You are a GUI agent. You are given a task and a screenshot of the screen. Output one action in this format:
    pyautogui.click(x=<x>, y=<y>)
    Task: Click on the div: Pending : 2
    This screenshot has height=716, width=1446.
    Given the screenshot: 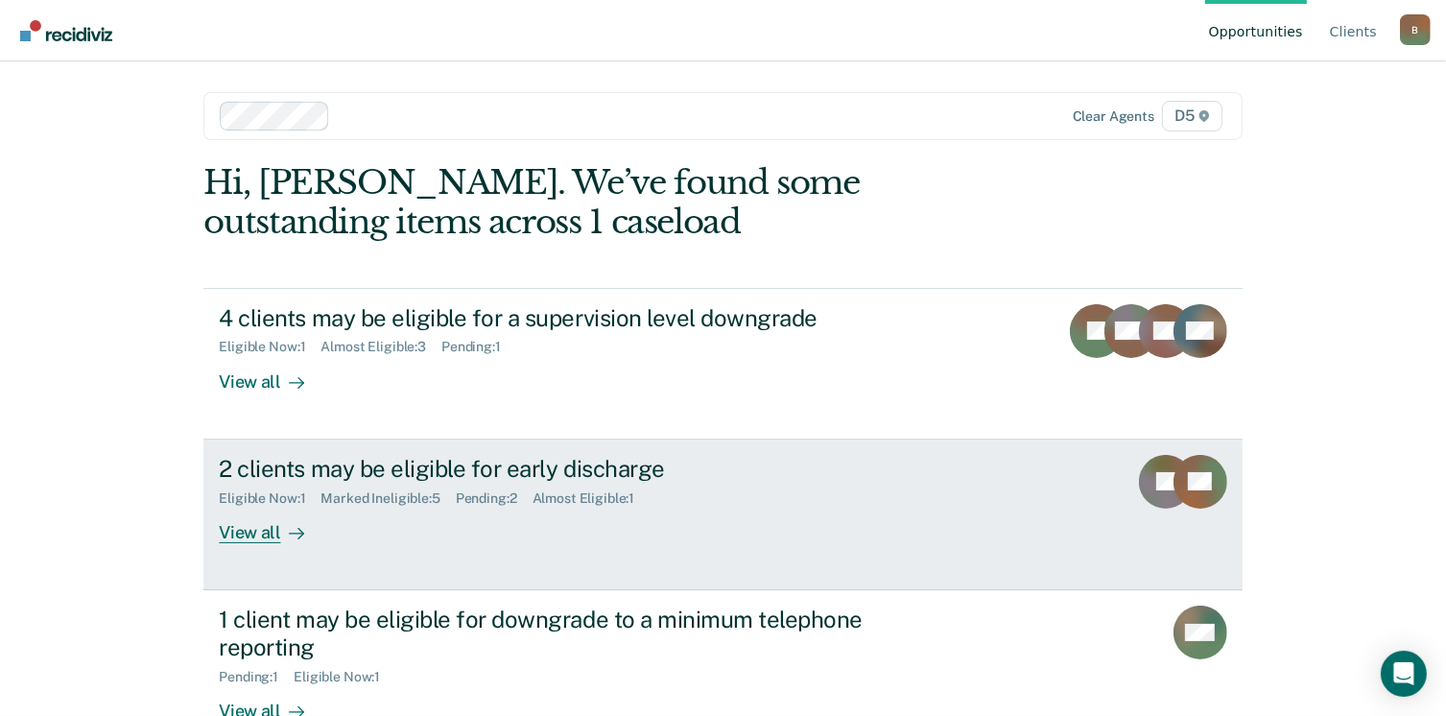 What is the action you would take?
    pyautogui.click(x=494, y=498)
    